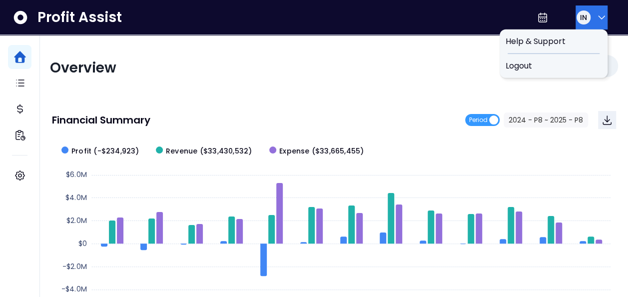 This screenshot has height=297, width=628. What do you see at coordinates (79, 17) in the screenshot?
I see `span: Profit Assist` at bounding box center [79, 17].